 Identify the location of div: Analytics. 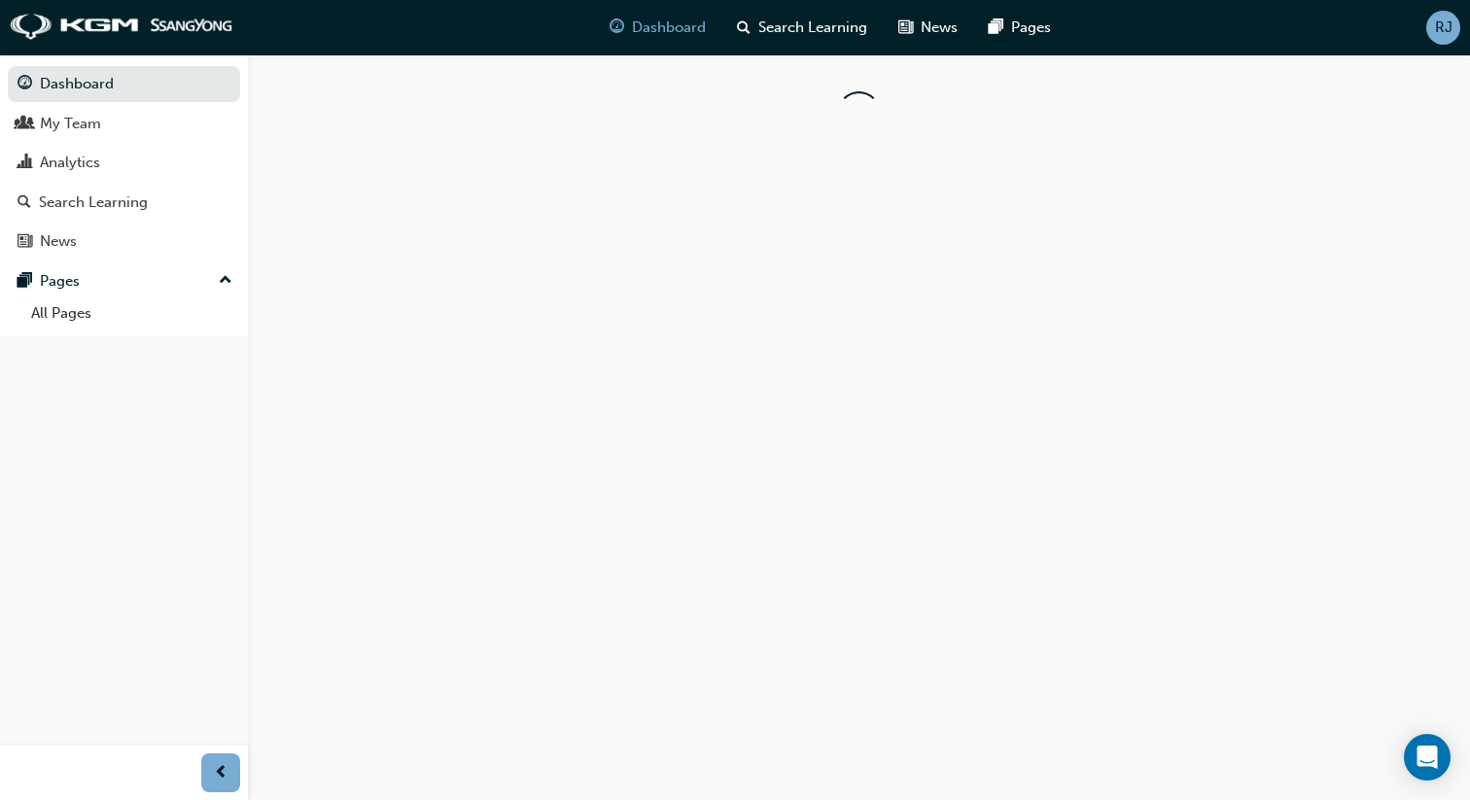
(70, 162).